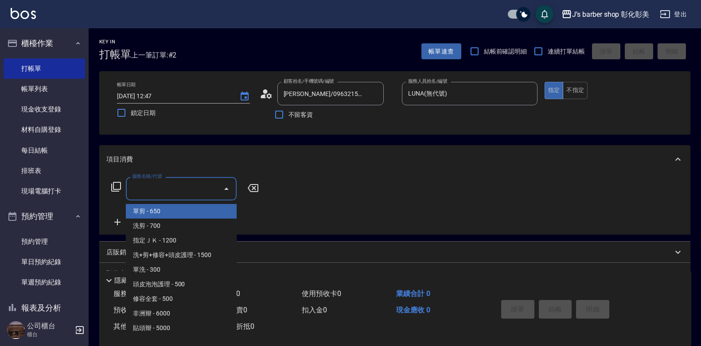 The height and width of the screenshot is (346, 701). I want to click on a: 預約管理, so click(44, 242).